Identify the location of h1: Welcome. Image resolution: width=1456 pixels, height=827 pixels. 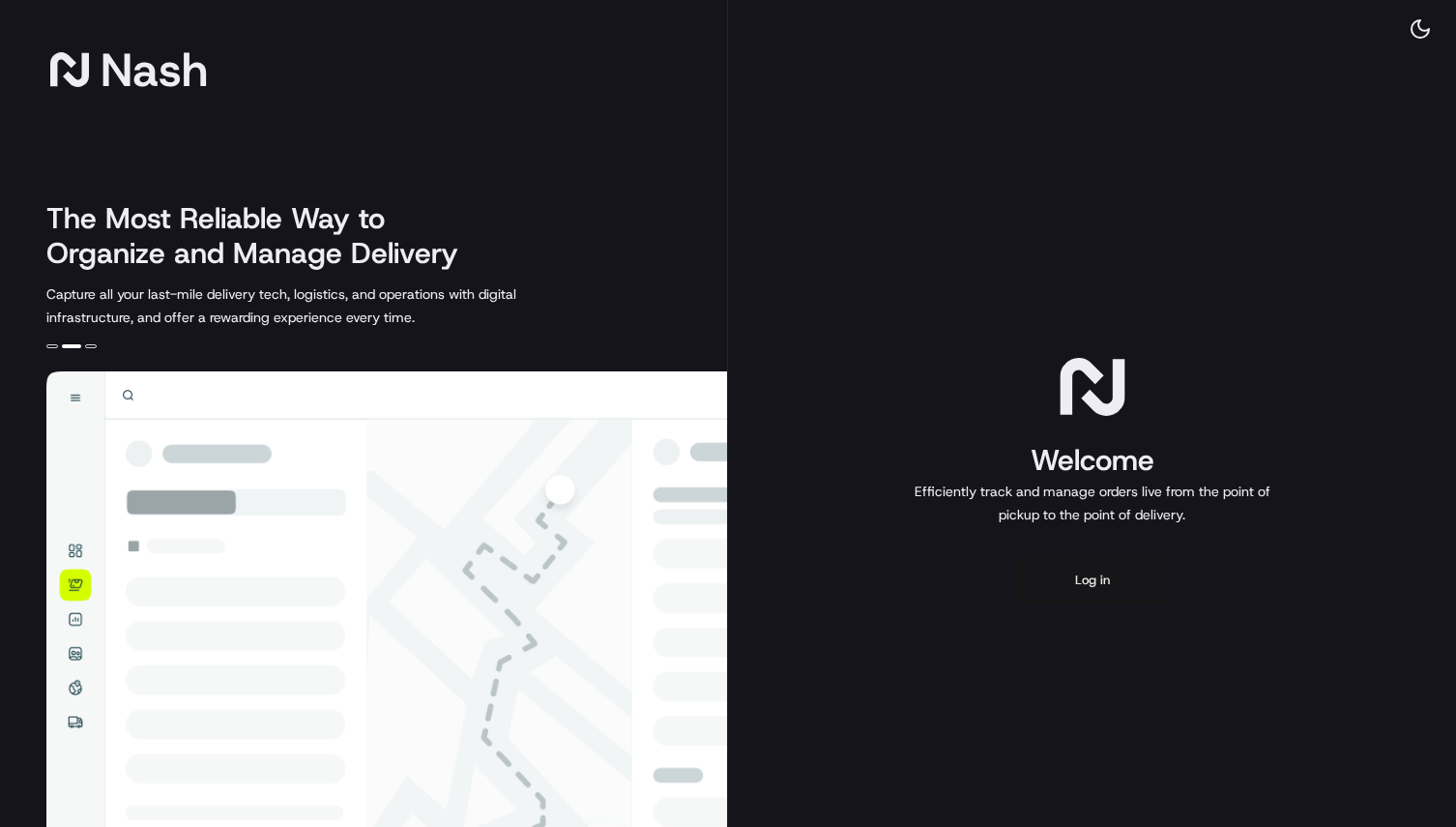
(1093, 460).